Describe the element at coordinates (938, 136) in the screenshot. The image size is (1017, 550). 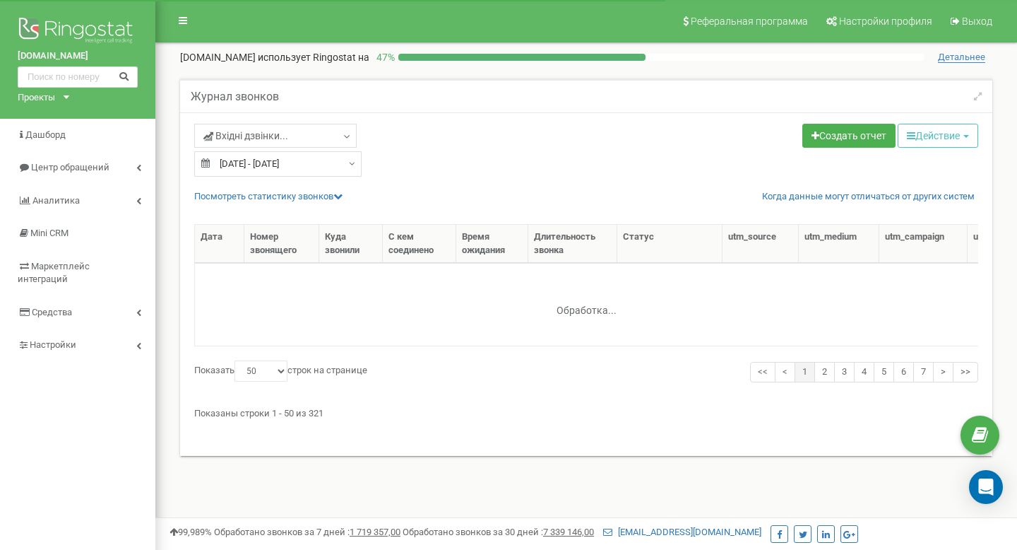
I see `button: Действие` at that location.